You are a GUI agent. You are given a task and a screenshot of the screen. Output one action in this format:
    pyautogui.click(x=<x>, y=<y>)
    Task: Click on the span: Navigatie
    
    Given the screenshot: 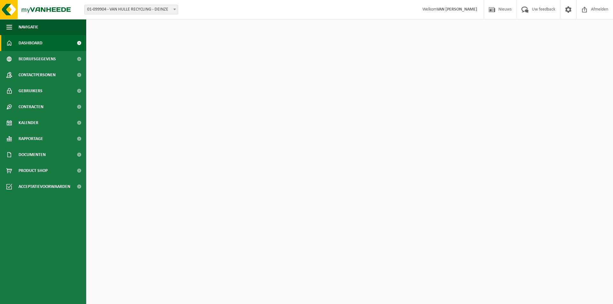 What is the action you would take?
    pyautogui.click(x=28, y=27)
    